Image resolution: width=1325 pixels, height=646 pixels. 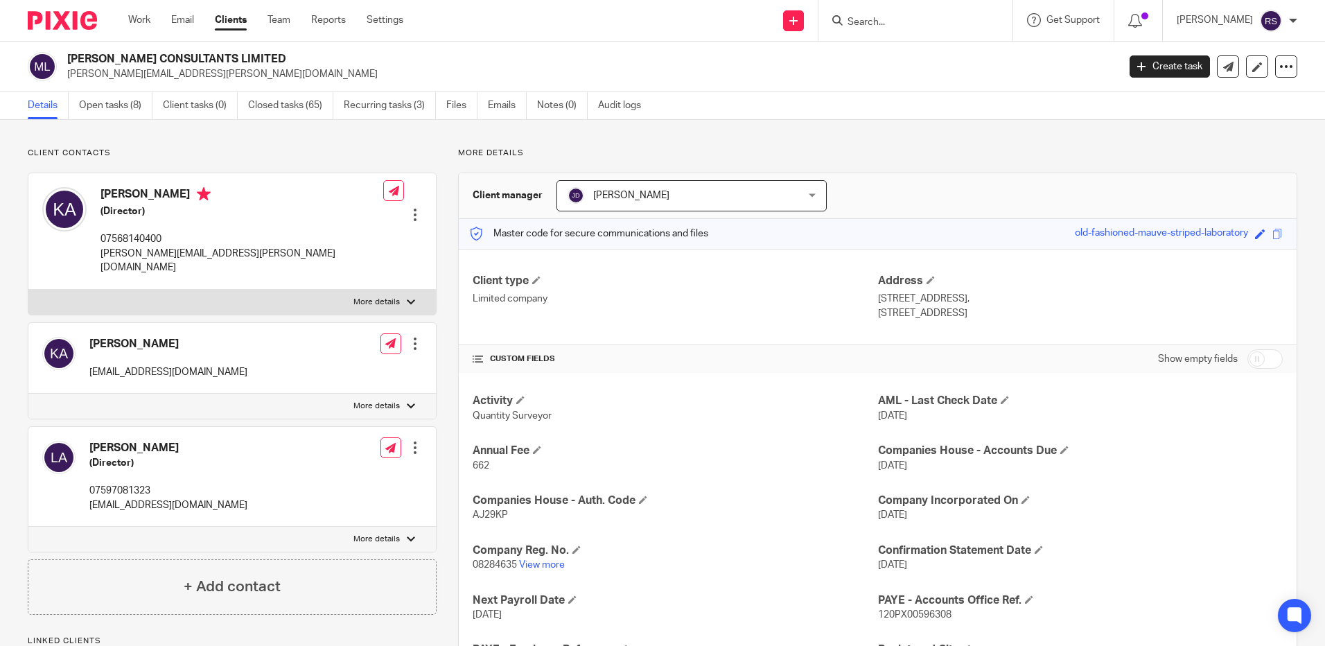 What do you see at coordinates (1080, 600) in the screenshot?
I see `h4: PAYE - Accounts Office Ref.` at bounding box center [1080, 600].